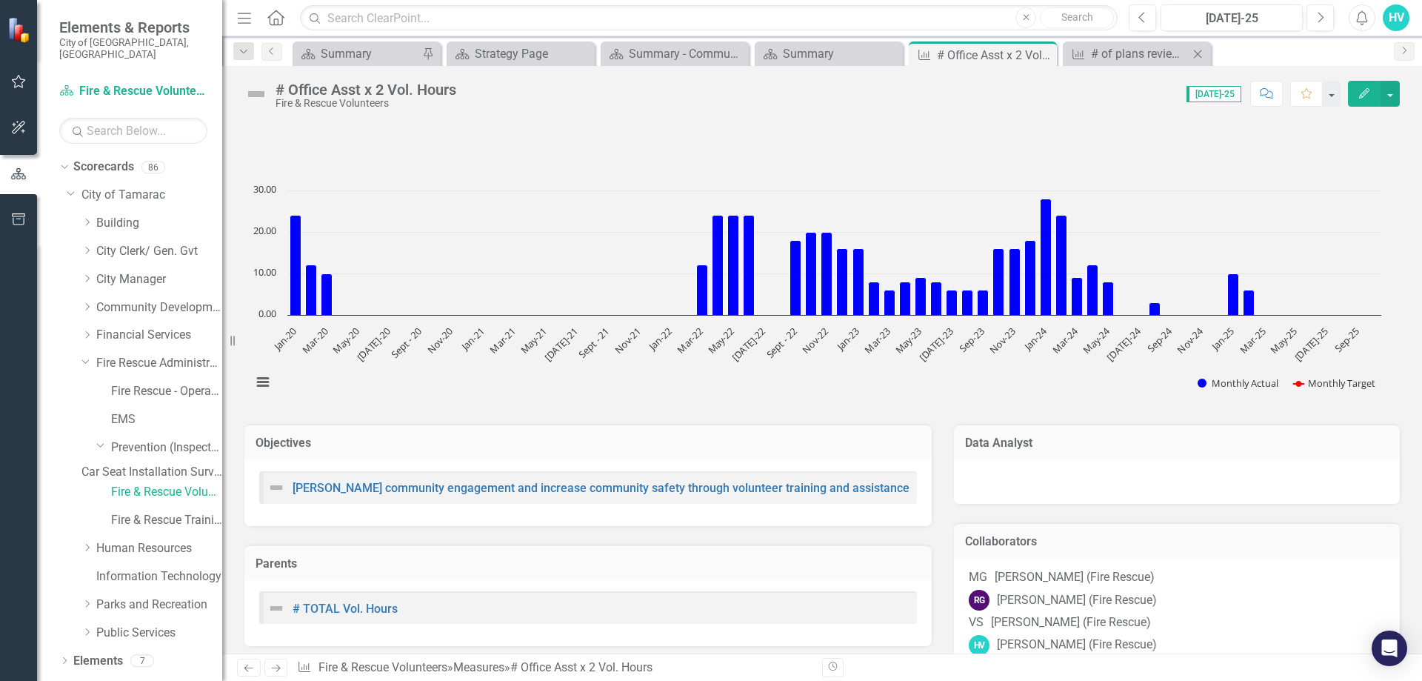 The image size is (1422, 681). What do you see at coordinates (936, 298) in the screenshot?
I see `path: Jun-23, 8. Monthly Actual.` at bounding box center [936, 298].